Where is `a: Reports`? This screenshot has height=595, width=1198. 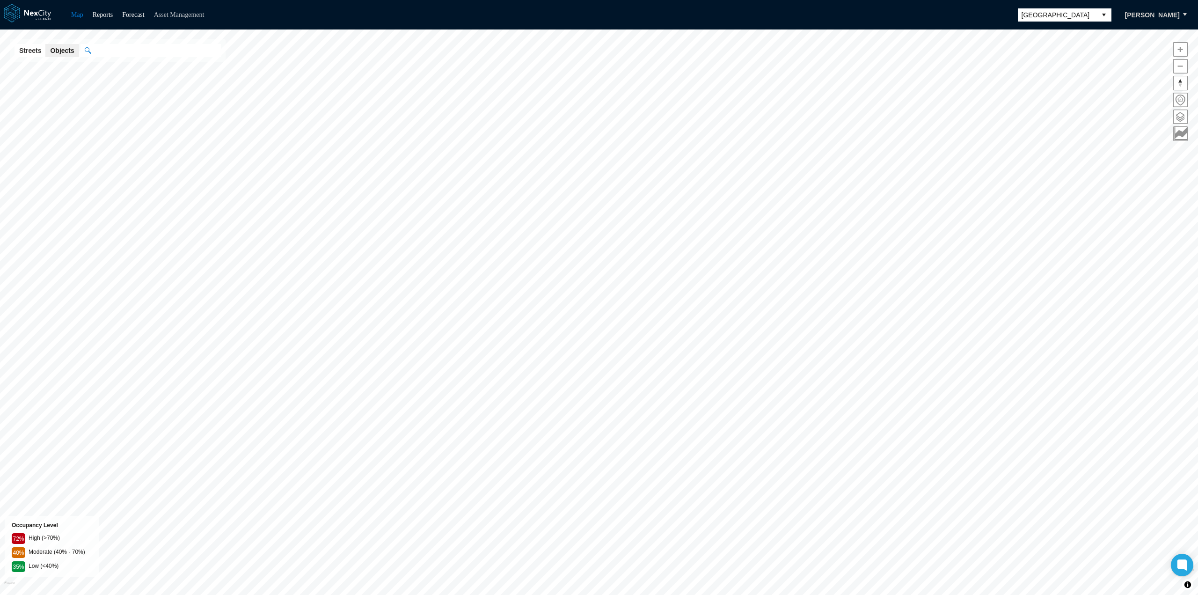
a: Reports is located at coordinates (103, 15).